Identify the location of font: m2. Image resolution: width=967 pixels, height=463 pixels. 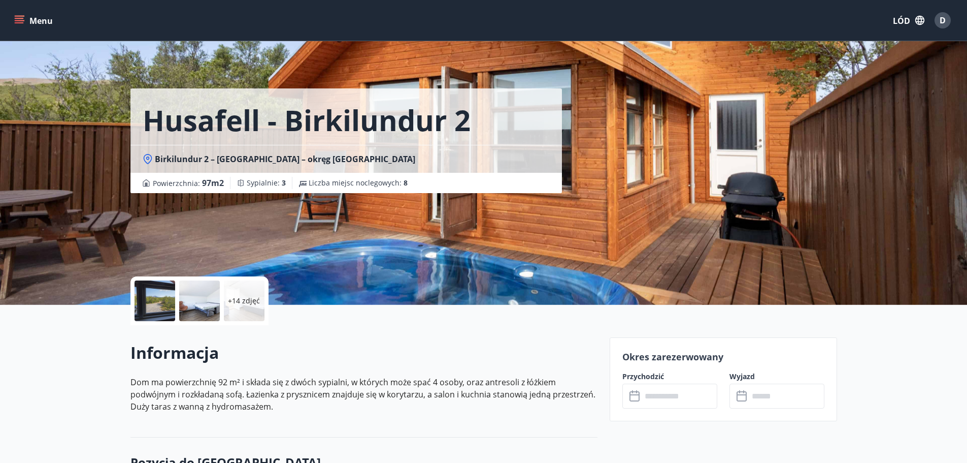
(217, 183).